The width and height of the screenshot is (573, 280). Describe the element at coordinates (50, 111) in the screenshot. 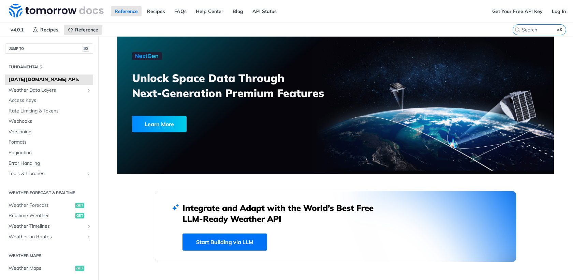

I see `span: Rate Limiting & Tokens` at that location.